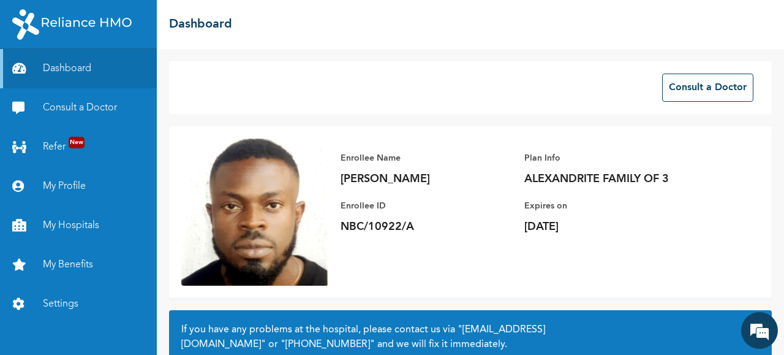 Image resolution: width=784 pixels, height=355 pixels. I want to click on p: Expires on, so click(610, 206).